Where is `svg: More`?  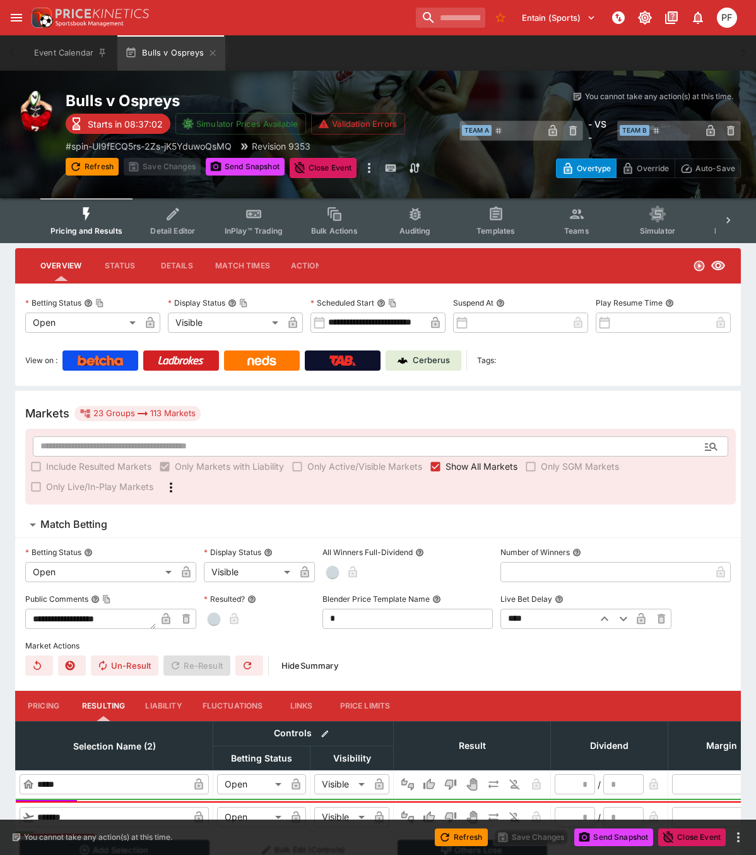 svg: More is located at coordinates (171, 487).